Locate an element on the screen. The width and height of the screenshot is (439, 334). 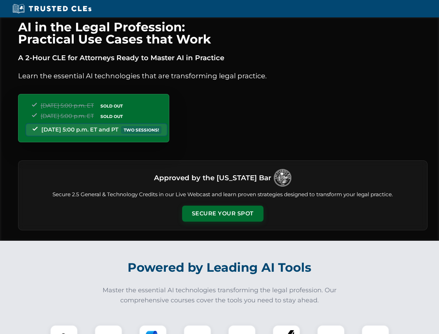
h1: AI in the Legal Profession: Practical Use Cases that Work is located at coordinates (223, 33).